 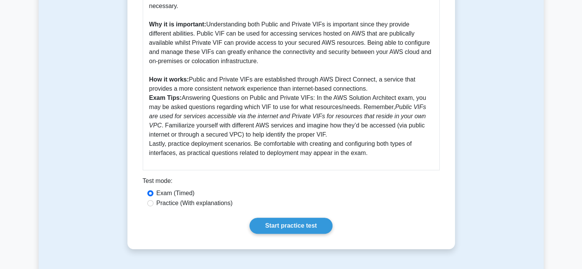 I want to click on label: Exam (Timed), so click(x=176, y=193).